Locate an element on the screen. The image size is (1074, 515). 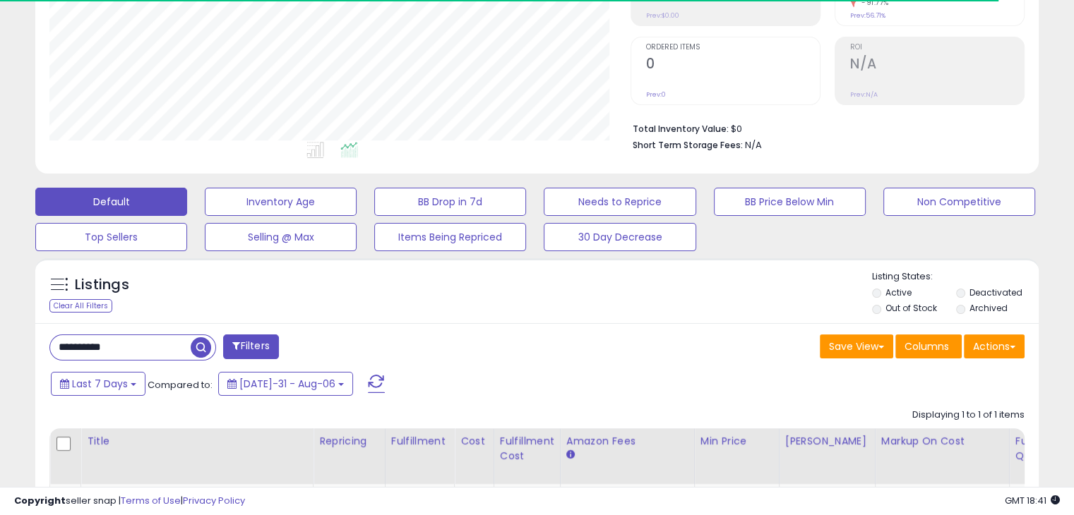
button: Save View is located at coordinates (856, 347).